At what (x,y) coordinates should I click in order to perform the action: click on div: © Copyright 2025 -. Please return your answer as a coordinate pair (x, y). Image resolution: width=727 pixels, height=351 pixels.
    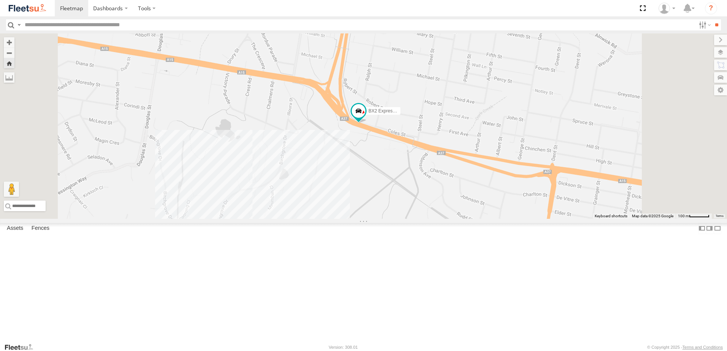
    Looking at the image, I should click on (685, 347).